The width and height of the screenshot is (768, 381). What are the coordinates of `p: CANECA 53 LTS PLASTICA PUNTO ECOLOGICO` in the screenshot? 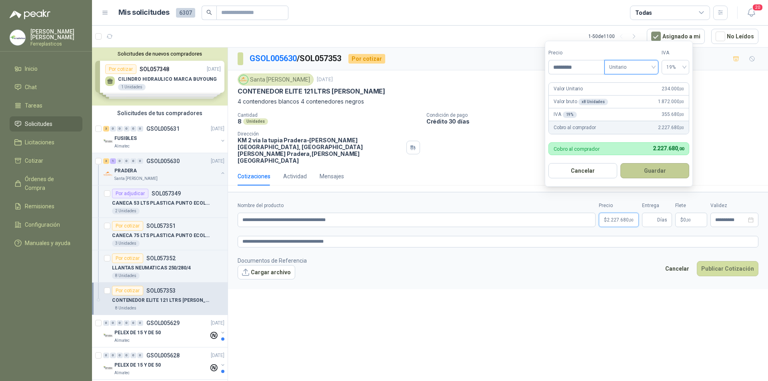 It's located at (162, 203).